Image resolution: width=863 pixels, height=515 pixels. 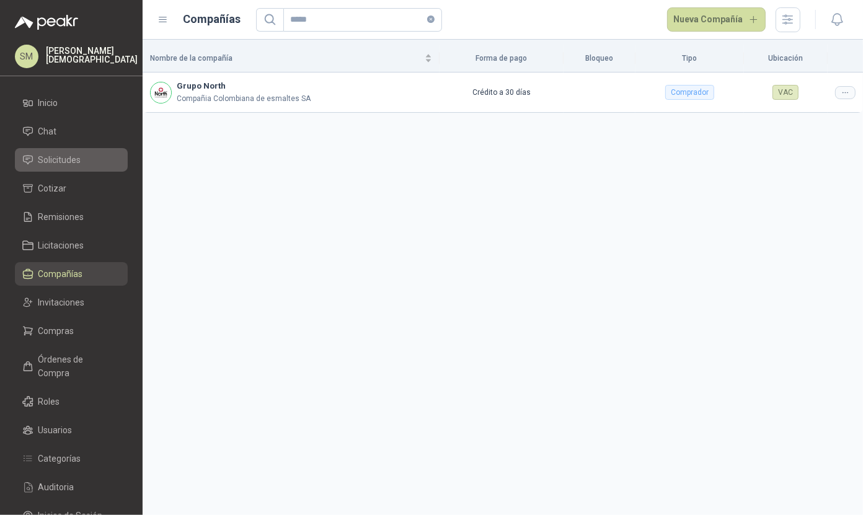 I want to click on span: Categorías, so click(x=60, y=459).